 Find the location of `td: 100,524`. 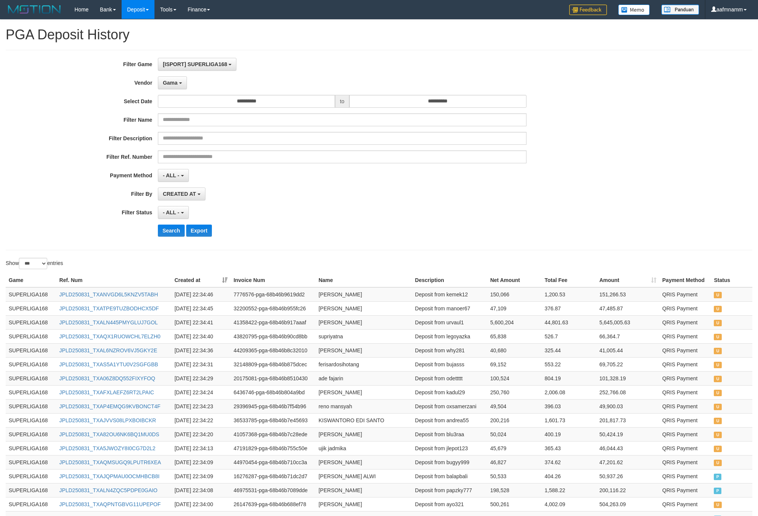

td: 100,524 is located at coordinates (514, 378).